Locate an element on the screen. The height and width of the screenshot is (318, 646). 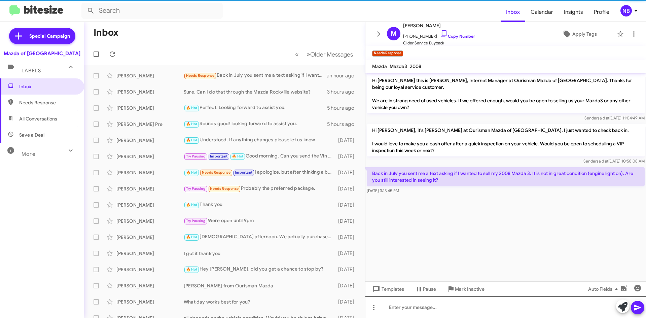
a: Insights is located at coordinates (573, 12).